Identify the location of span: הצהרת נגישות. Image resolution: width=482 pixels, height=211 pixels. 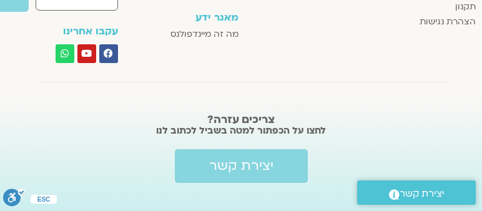
(448, 22).